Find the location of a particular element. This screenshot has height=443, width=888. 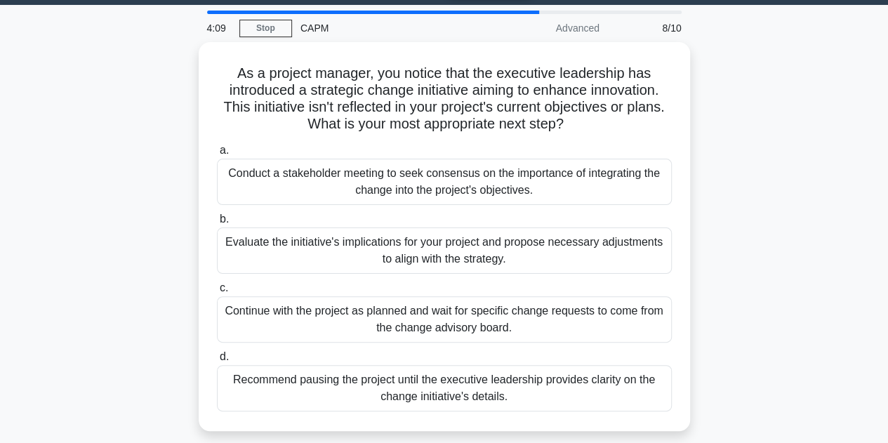

span: d. is located at coordinates (224, 356).